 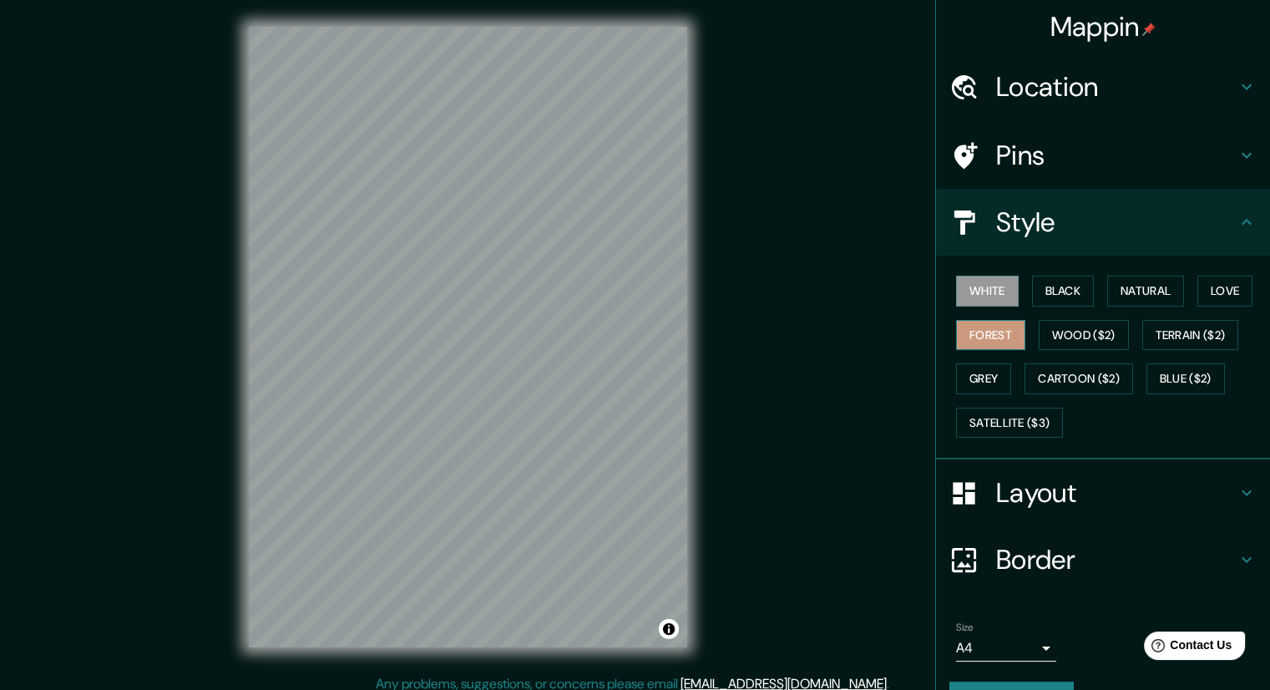 What do you see at coordinates (987, 291) in the screenshot?
I see `button: White` at bounding box center [987, 291].